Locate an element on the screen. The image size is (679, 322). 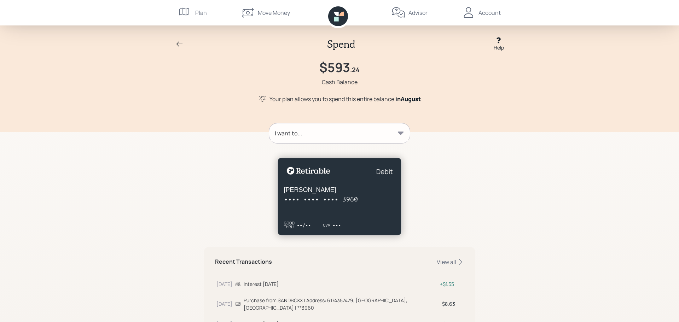
div: I want to... is located at coordinates (288, 133).